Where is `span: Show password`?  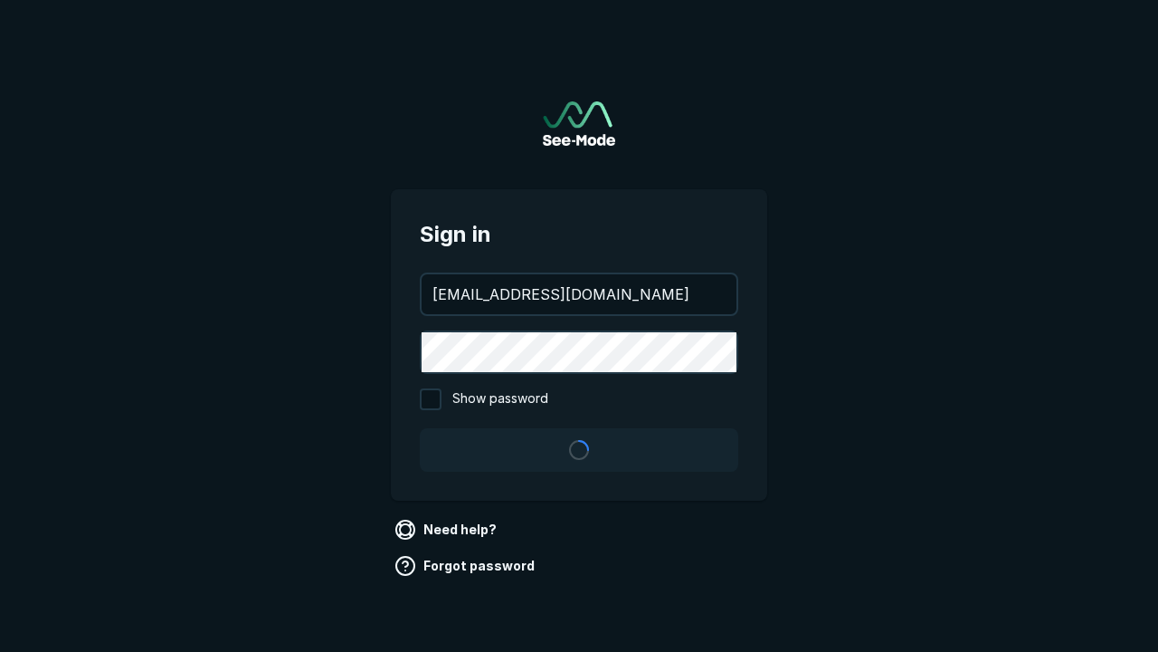
span: Show password is located at coordinates (500, 399).